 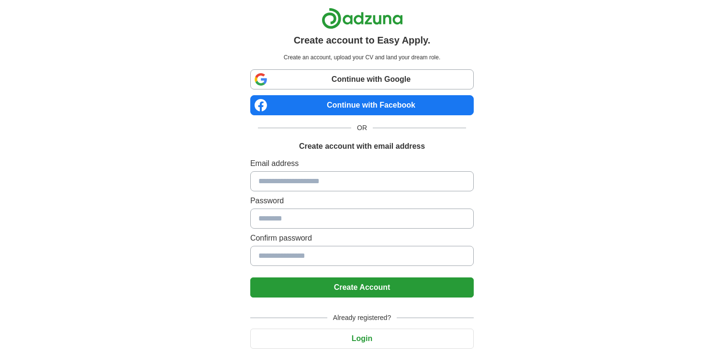 I want to click on h1: Create account to Easy Apply., so click(x=362, y=40).